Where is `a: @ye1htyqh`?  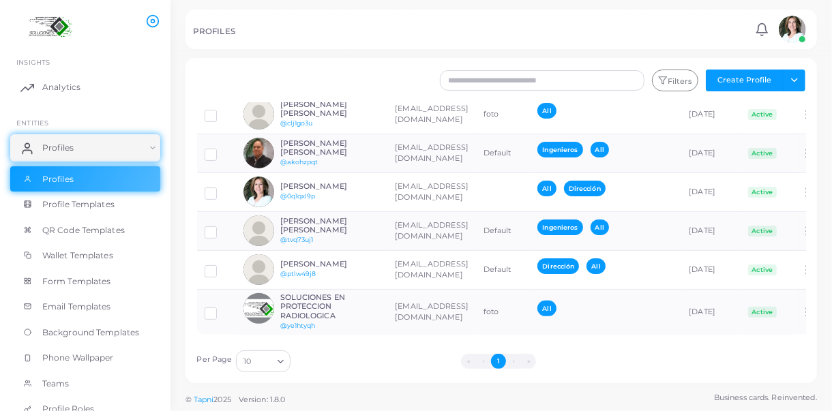
a: @ye1htyqh is located at coordinates (298, 325).